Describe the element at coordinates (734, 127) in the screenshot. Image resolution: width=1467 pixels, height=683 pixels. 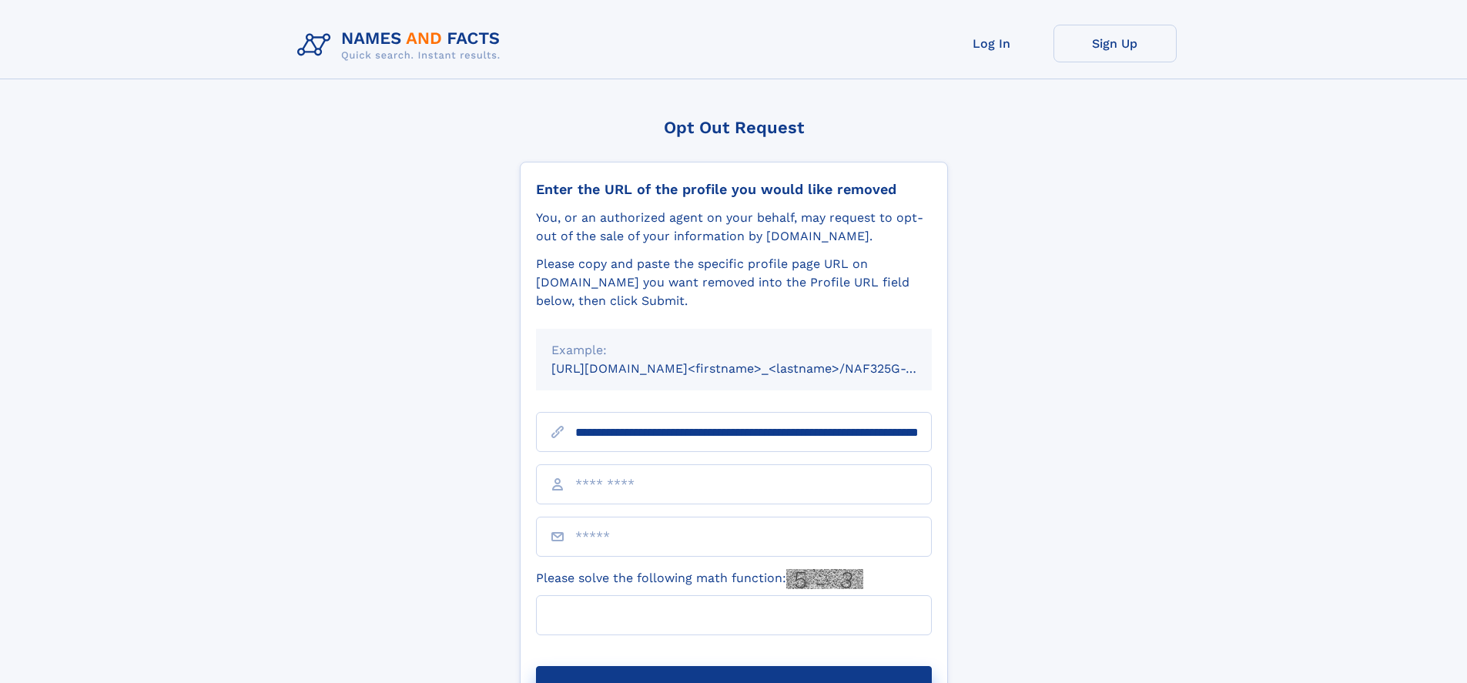
I see `div: Opt Out Request` at that location.